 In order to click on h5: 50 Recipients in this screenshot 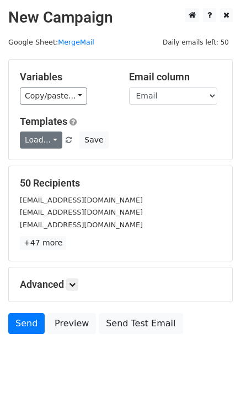, I will do `click(120, 183)`.